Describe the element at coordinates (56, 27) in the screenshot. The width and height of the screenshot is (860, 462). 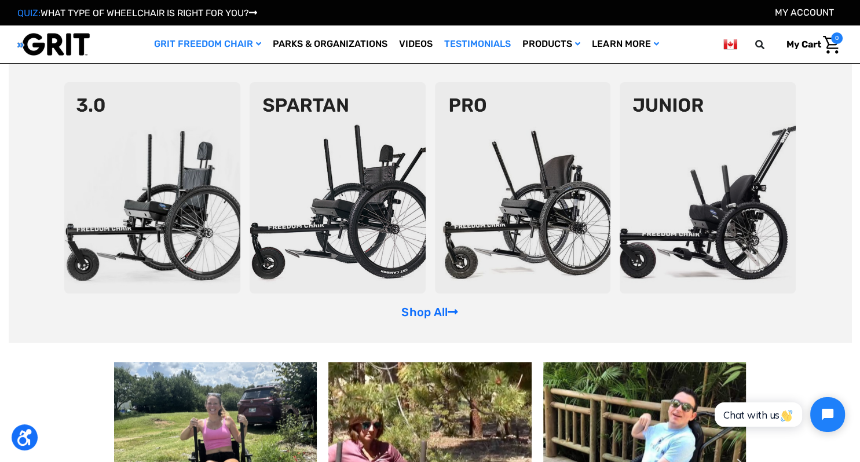
I see `span: Chat with us` at that location.